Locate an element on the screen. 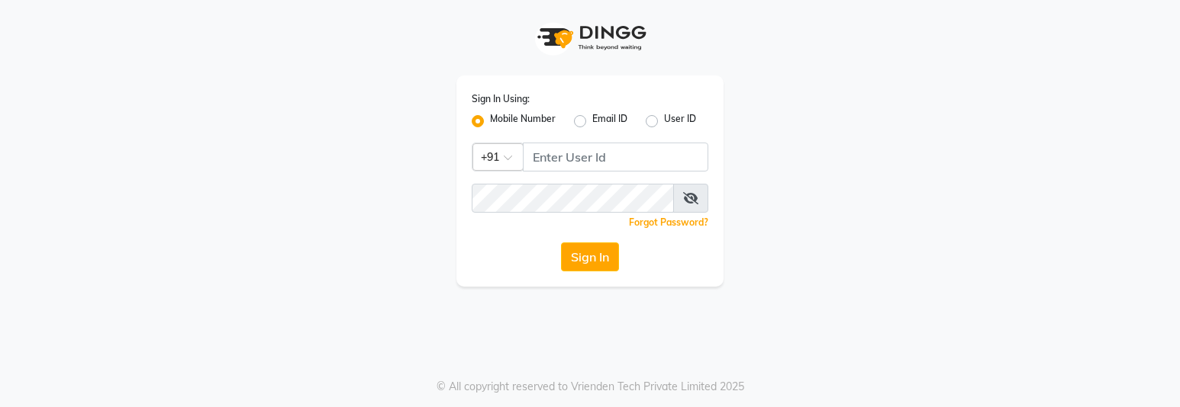 The height and width of the screenshot is (407, 1180). img: logo1.svg is located at coordinates (590, 37).